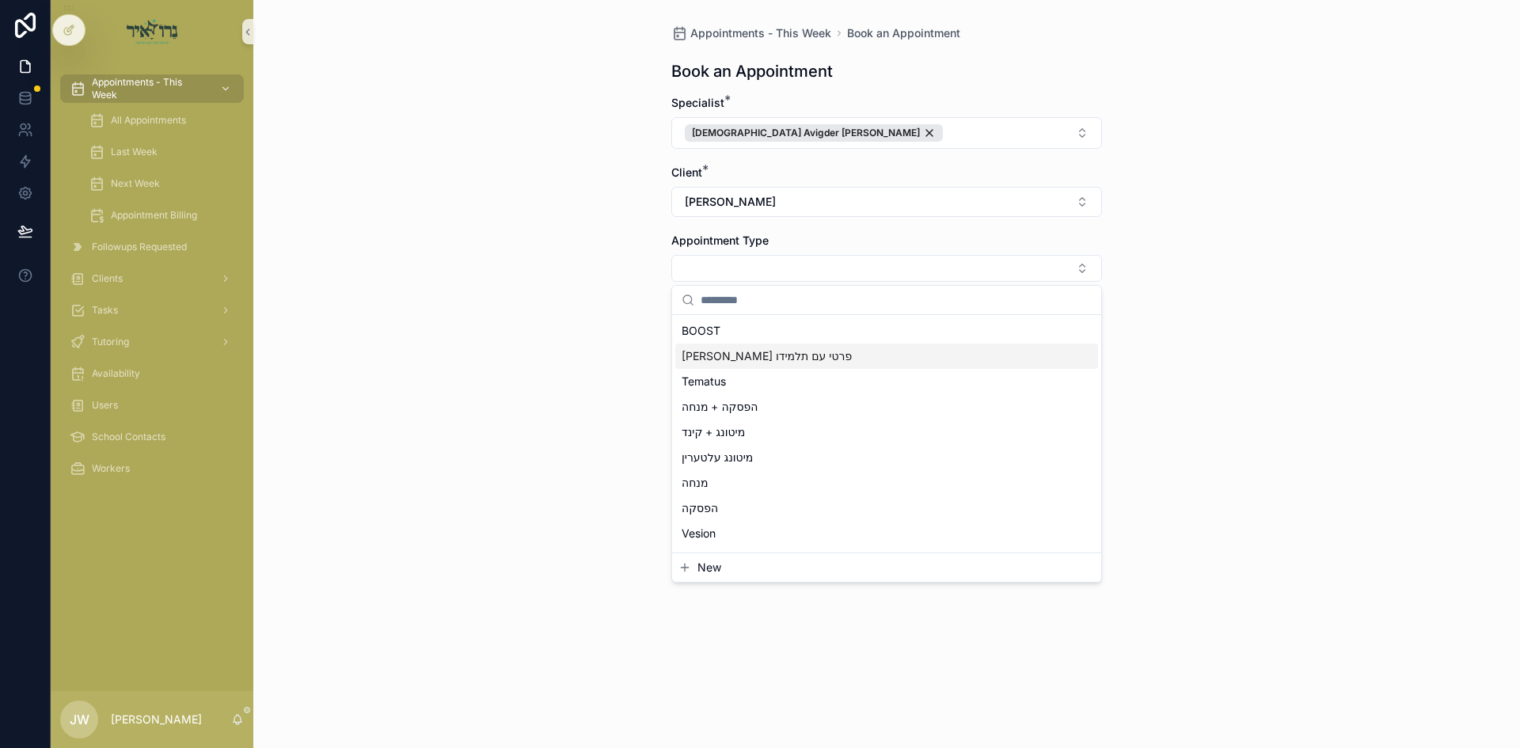 The image size is (1520, 748). Describe the element at coordinates (116, 374) in the screenshot. I see `span: Availability` at that location.